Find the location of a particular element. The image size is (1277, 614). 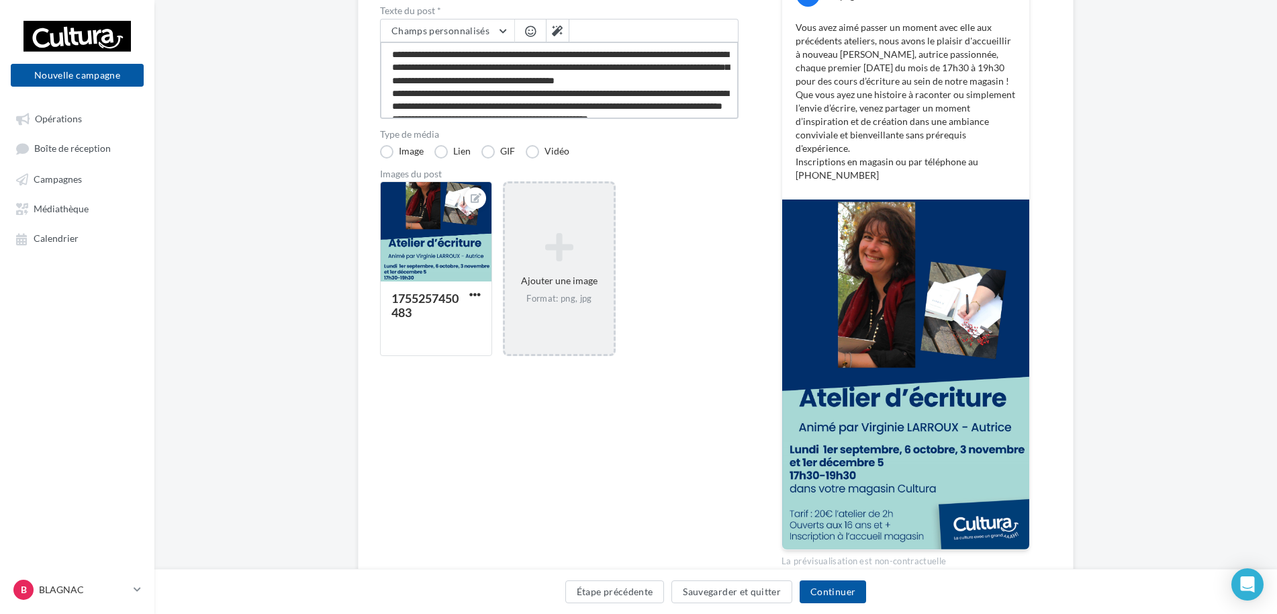

button: Nouvelle campagne is located at coordinates (77, 75).